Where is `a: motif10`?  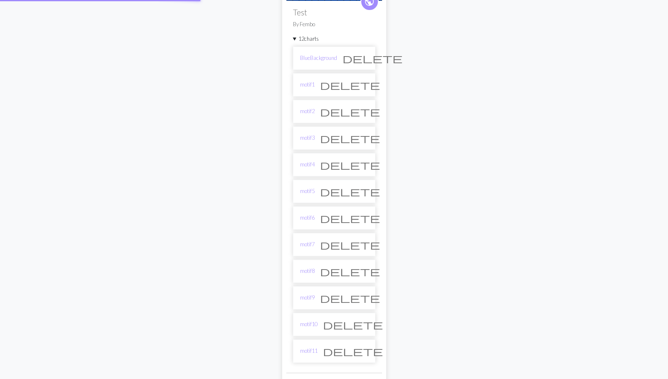
a: motif10 is located at coordinates (309, 324).